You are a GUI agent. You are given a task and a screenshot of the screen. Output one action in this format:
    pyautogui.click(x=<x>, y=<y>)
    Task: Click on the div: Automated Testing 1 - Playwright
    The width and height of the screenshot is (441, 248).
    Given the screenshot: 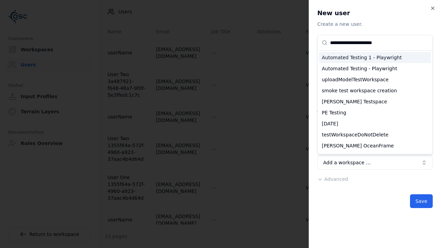 What is the action you would take?
    pyautogui.click(x=375, y=58)
    